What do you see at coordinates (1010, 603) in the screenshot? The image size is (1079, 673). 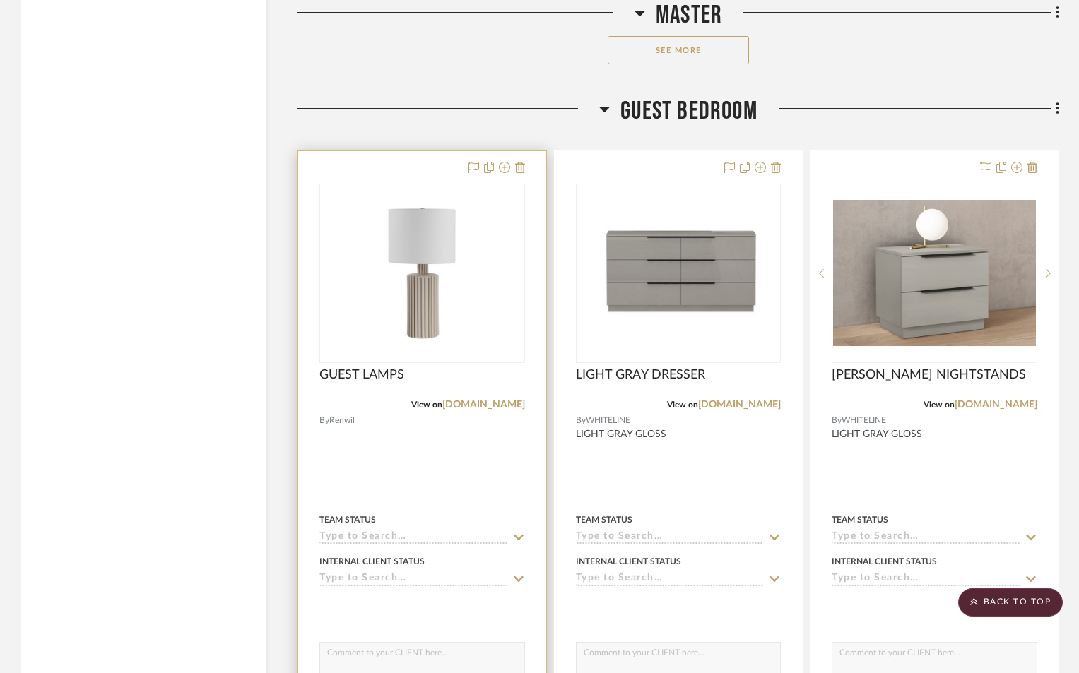 I see `scroll-to-top-button: BACK TO TOP` at bounding box center [1010, 603].